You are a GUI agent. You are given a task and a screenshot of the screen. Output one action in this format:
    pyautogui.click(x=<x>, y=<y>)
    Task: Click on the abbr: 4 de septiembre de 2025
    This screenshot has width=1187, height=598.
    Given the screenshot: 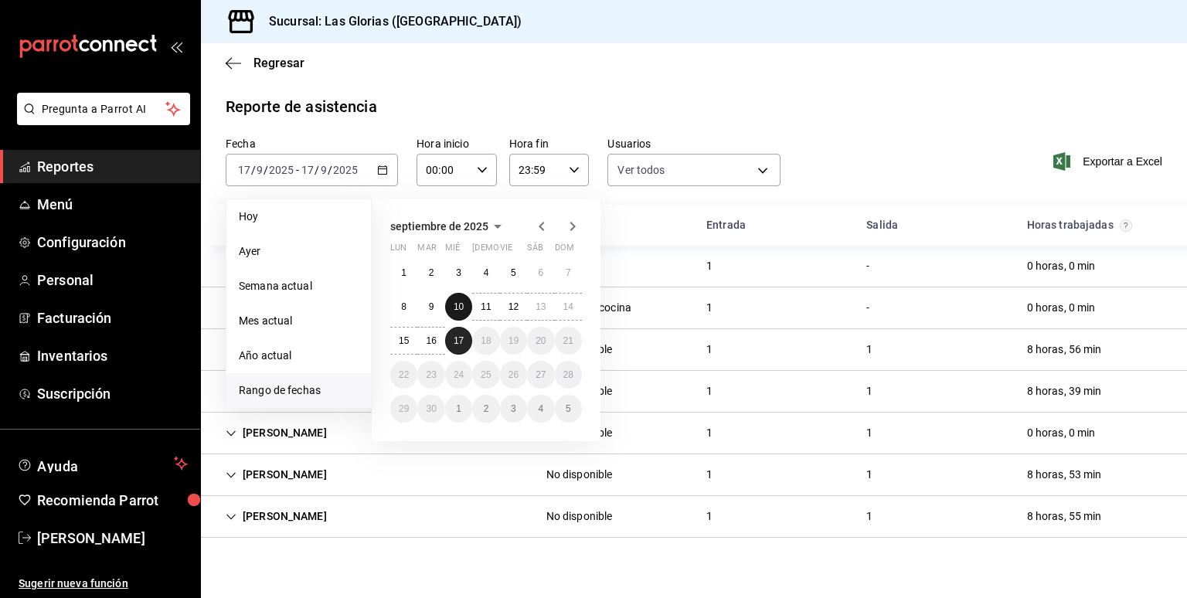 What is the action you would take?
    pyautogui.click(x=486, y=273)
    